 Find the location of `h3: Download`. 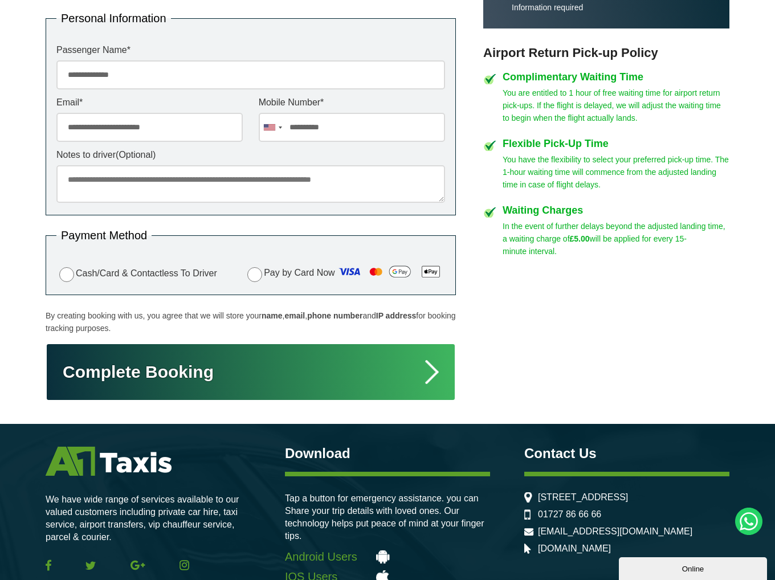

h3: Download is located at coordinates (388, 454).